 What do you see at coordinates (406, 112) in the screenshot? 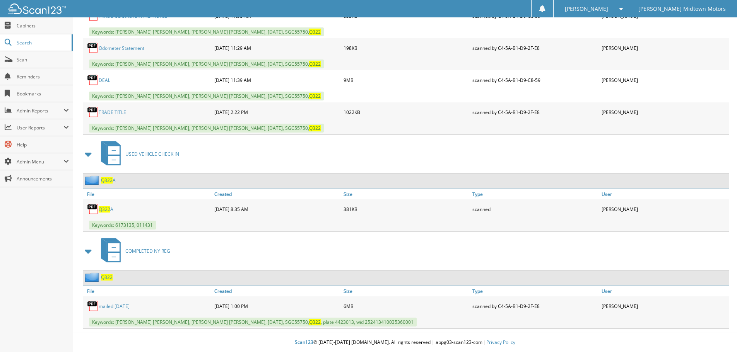
I see `div: 1022KB` at bounding box center [406, 112].